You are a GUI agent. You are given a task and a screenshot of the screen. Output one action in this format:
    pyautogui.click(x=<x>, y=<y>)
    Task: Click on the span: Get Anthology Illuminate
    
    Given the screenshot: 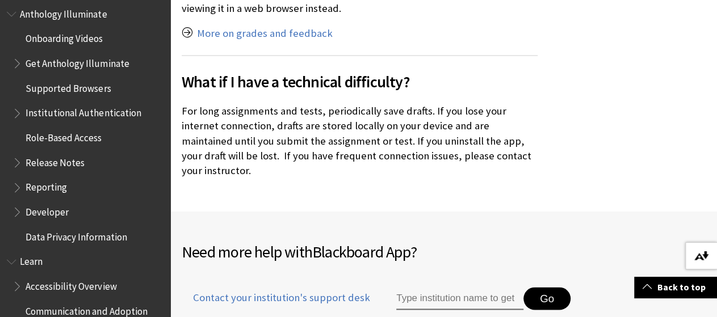 What is the action you would take?
    pyautogui.click(x=77, y=61)
    